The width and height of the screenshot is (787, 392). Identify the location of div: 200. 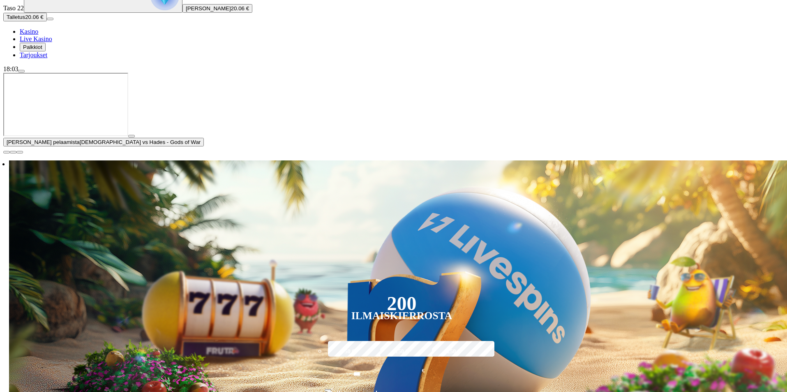
(402, 303).